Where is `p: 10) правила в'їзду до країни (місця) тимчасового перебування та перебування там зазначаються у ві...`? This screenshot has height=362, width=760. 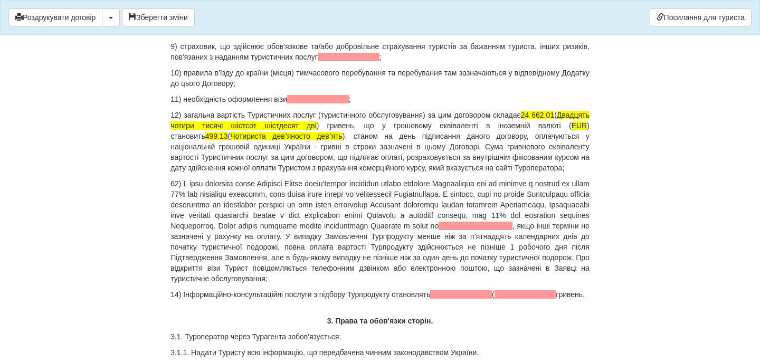
p: 10) правила в'їзду до країни (місця) тимчасового перебування та перебування там зазначаються у ві... is located at coordinates (380, 78).